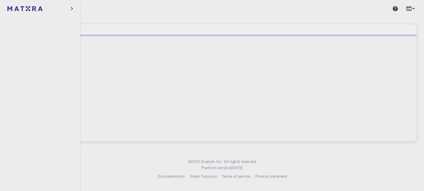 This screenshot has height=191, width=424. What do you see at coordinates (195, 162) in the screenshot?
I see `span: © 2025` at bounding box center [195, 162].